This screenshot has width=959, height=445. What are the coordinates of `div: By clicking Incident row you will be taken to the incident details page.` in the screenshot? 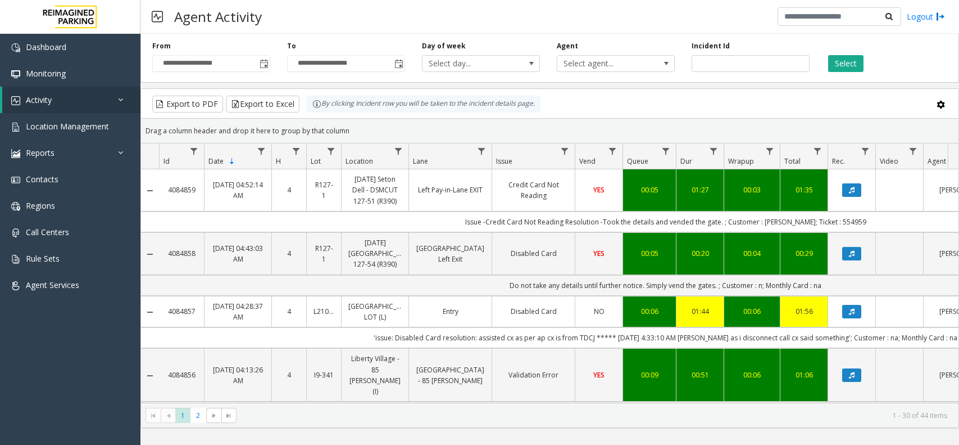 It's located at (424, 104).